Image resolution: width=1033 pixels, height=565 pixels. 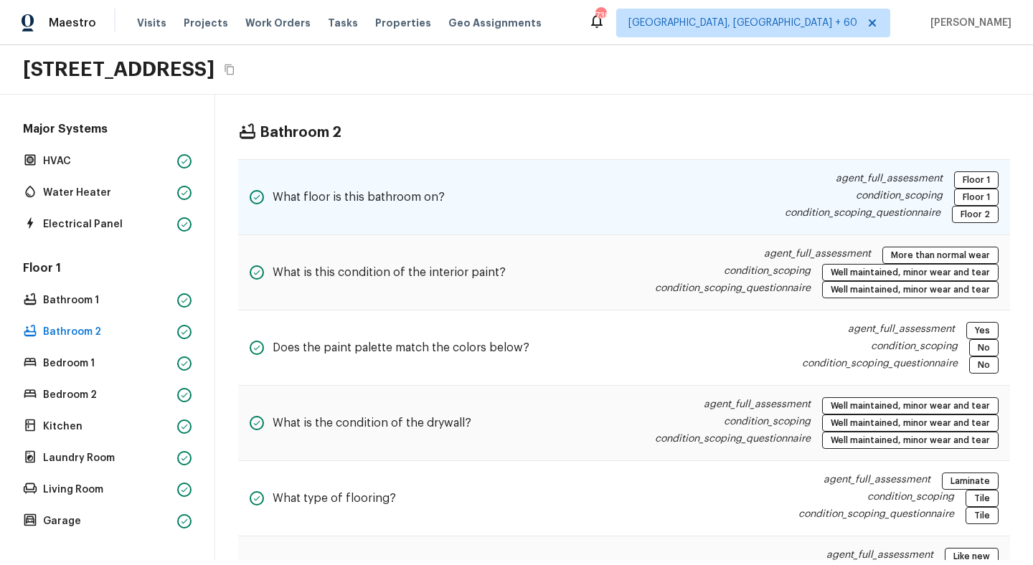 What do you see at coordinates (401, 348) in the screenshot?
I see `h5: Does the paint palette match the colors below?` at bounding box center [401, 348].